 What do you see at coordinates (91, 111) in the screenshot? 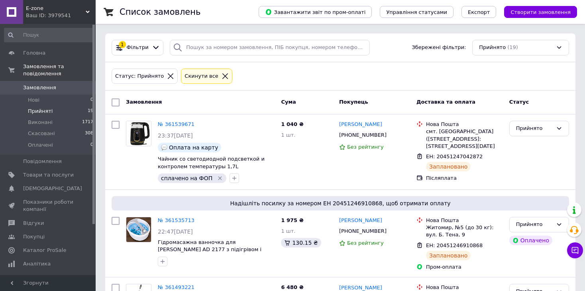
I see `span: 19` at bounding box center [91, 111].